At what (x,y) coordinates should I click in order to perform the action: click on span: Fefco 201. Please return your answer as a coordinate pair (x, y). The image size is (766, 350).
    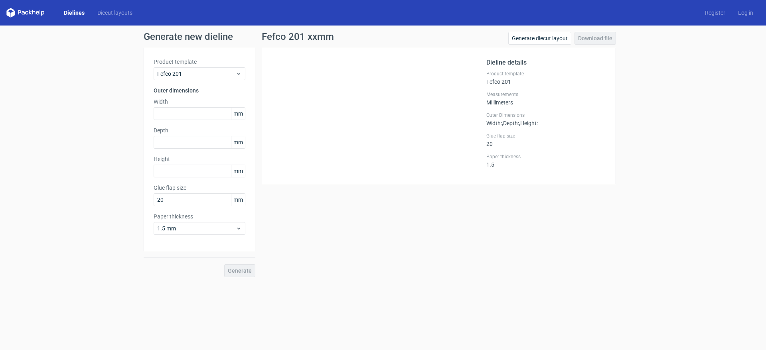
    Looking at the image, I should click on (196, 74).